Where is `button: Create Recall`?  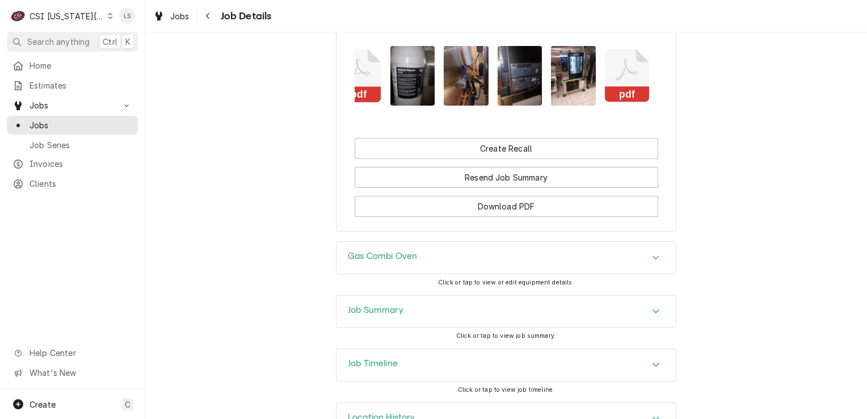
button: Create Recall is located at coordinates (506, 148).